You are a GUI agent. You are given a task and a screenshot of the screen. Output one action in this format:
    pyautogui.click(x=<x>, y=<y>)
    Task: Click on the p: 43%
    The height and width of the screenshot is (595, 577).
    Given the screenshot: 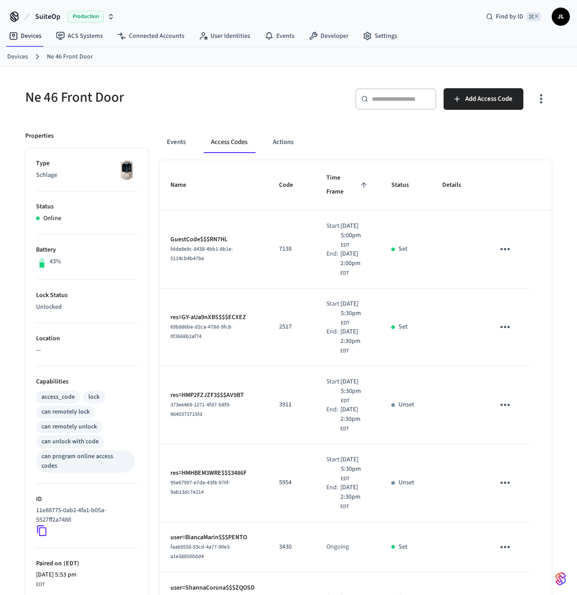 What is the action you would take?
    pyautogui.click(x=55, y=262)
    